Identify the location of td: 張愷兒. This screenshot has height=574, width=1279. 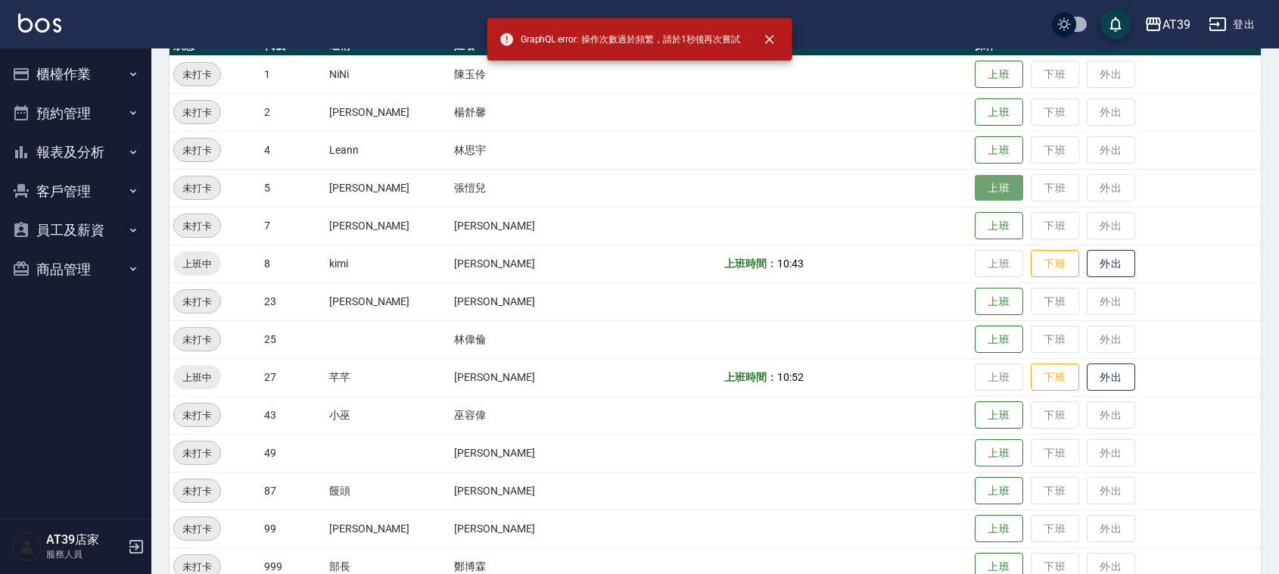
(523, 188).